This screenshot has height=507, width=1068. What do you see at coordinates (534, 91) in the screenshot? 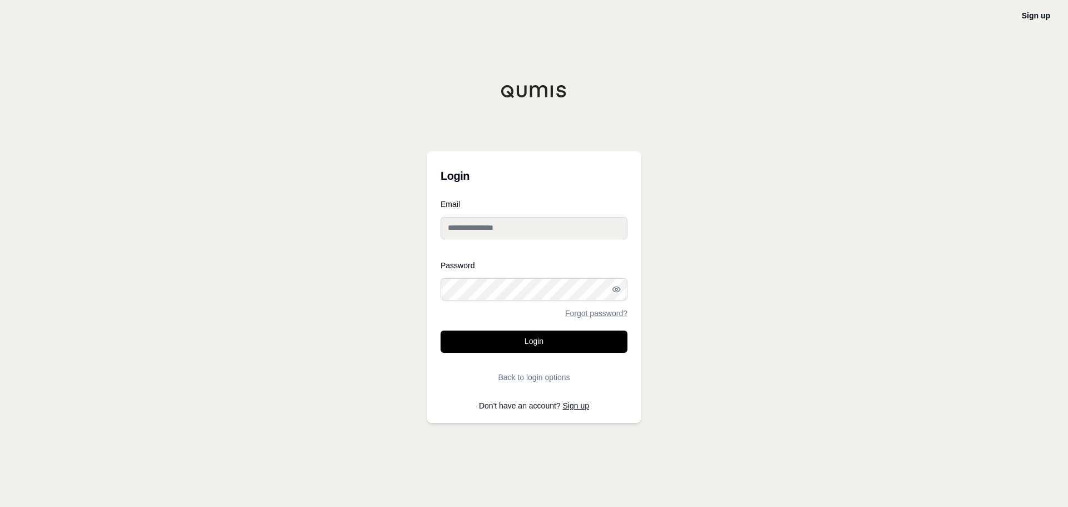
I see `img: Qumis` at bounding box center [534, 91].